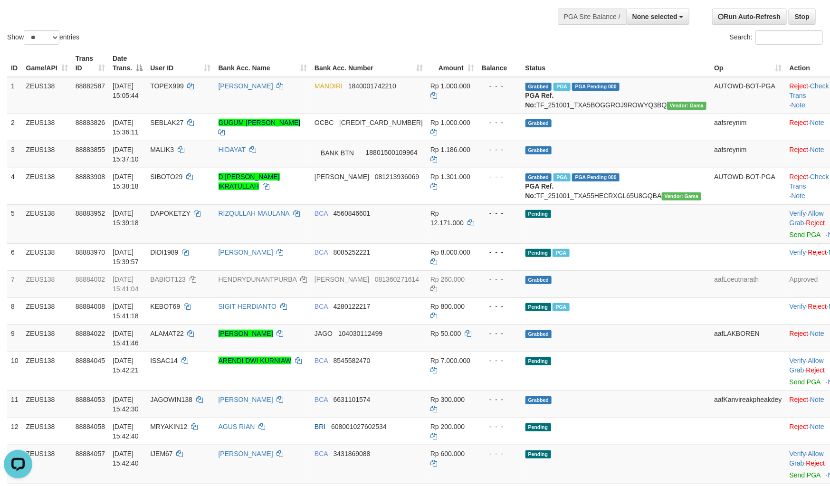 Image resolution: width=830 pixels, height=486 pixels. Describe the element at coordinates (15, 95) in the screenshot. I see `td: 1` at that location.